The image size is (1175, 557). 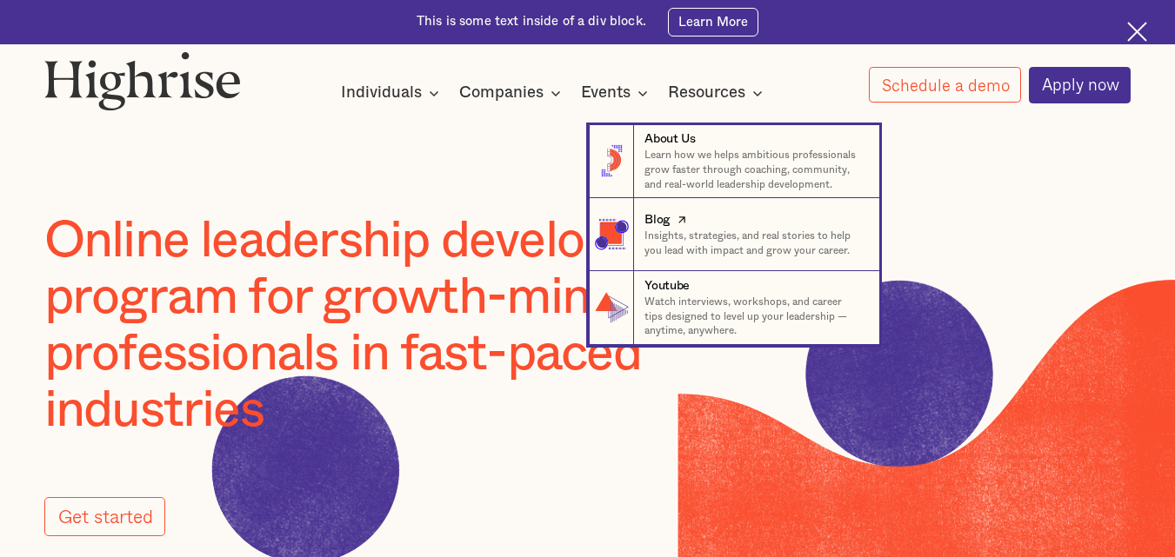 I want to click on img: Cross icon, so click(x=1137, y=31).